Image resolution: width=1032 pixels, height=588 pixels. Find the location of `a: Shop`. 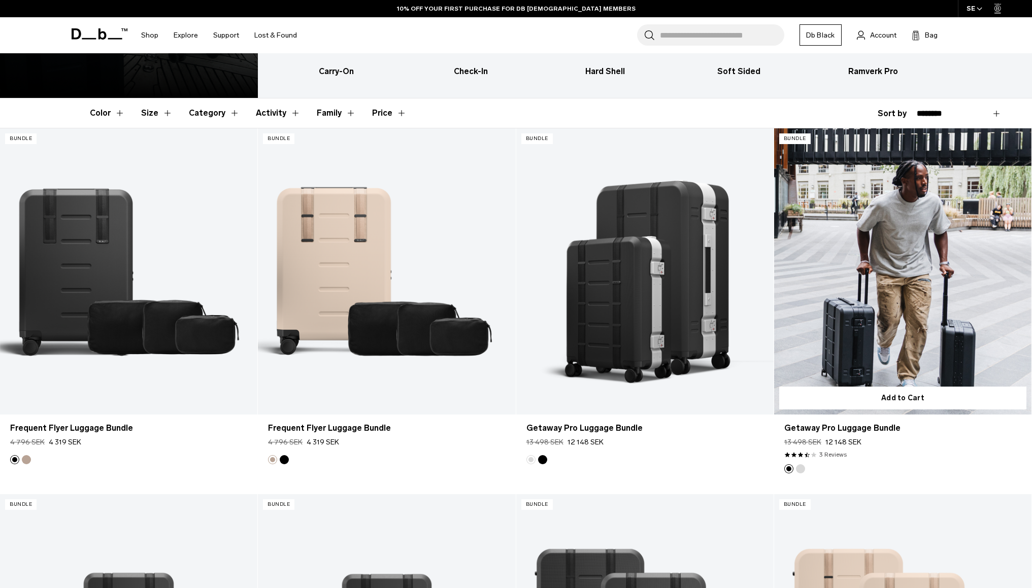

a: Shop is located at coordinates (150, 35).